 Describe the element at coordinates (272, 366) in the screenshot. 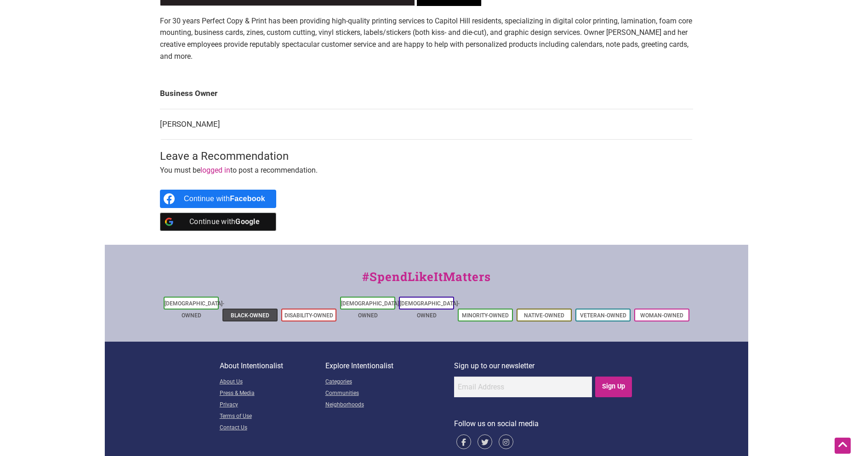

I see `p: About Intentionalist` at that location.